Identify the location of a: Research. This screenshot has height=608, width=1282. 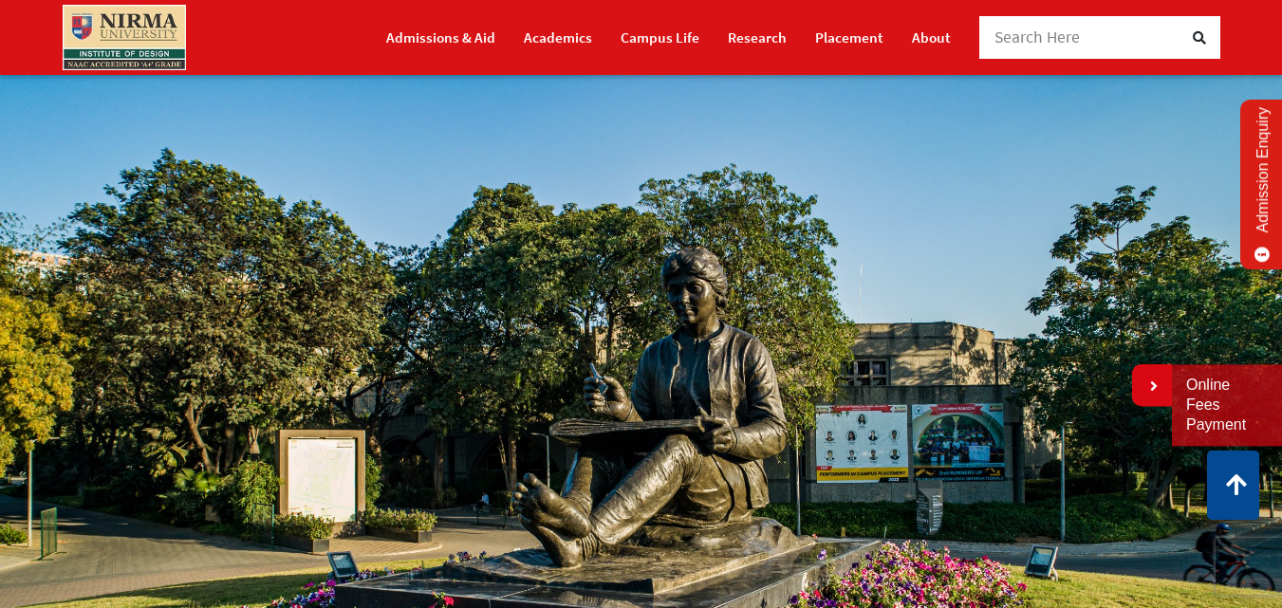
(757, 37).